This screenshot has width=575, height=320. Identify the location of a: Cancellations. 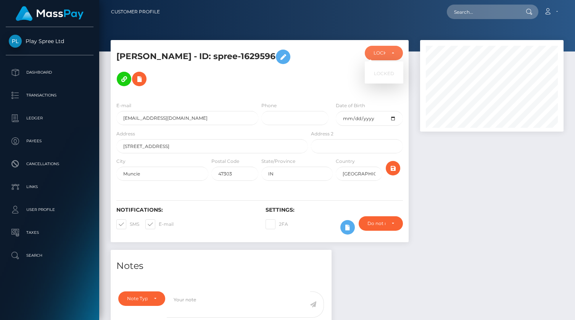
(50, 164).